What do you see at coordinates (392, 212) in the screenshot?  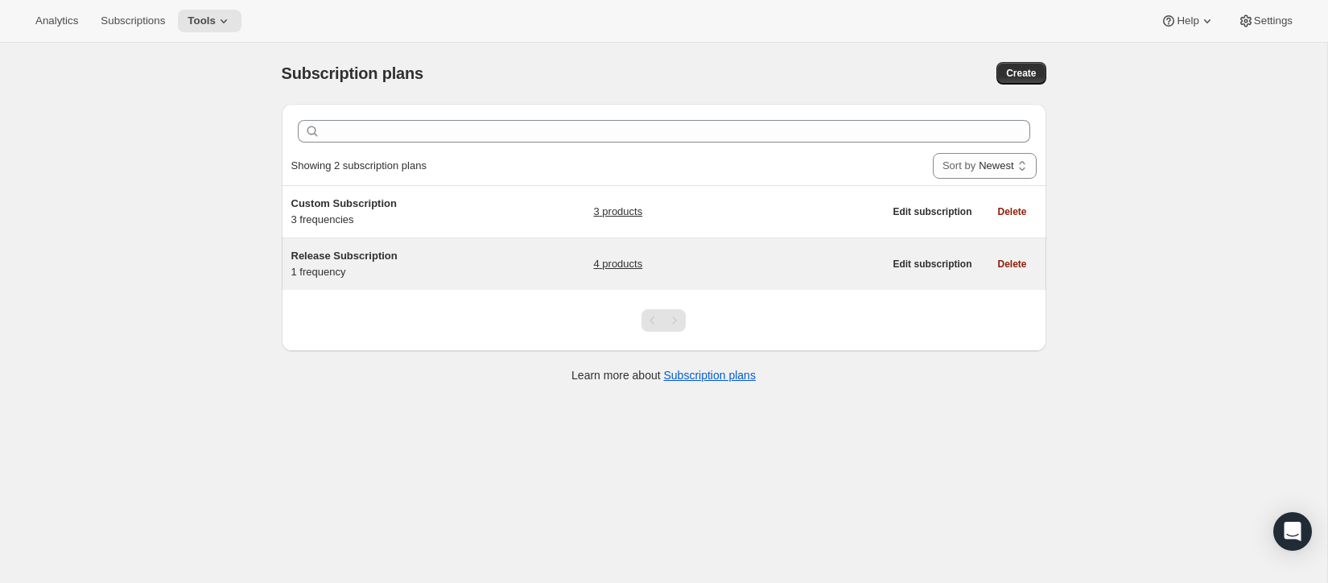 I see `div: 3 frequencies` at bounding box center [392, 212].